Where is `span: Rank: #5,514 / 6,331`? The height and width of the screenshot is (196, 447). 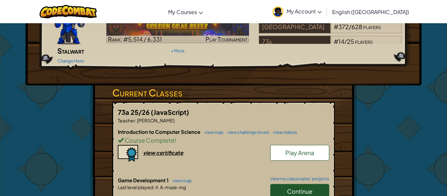 span: Rank: #5,514 / 6,331 is located at coordinates (135, 39).